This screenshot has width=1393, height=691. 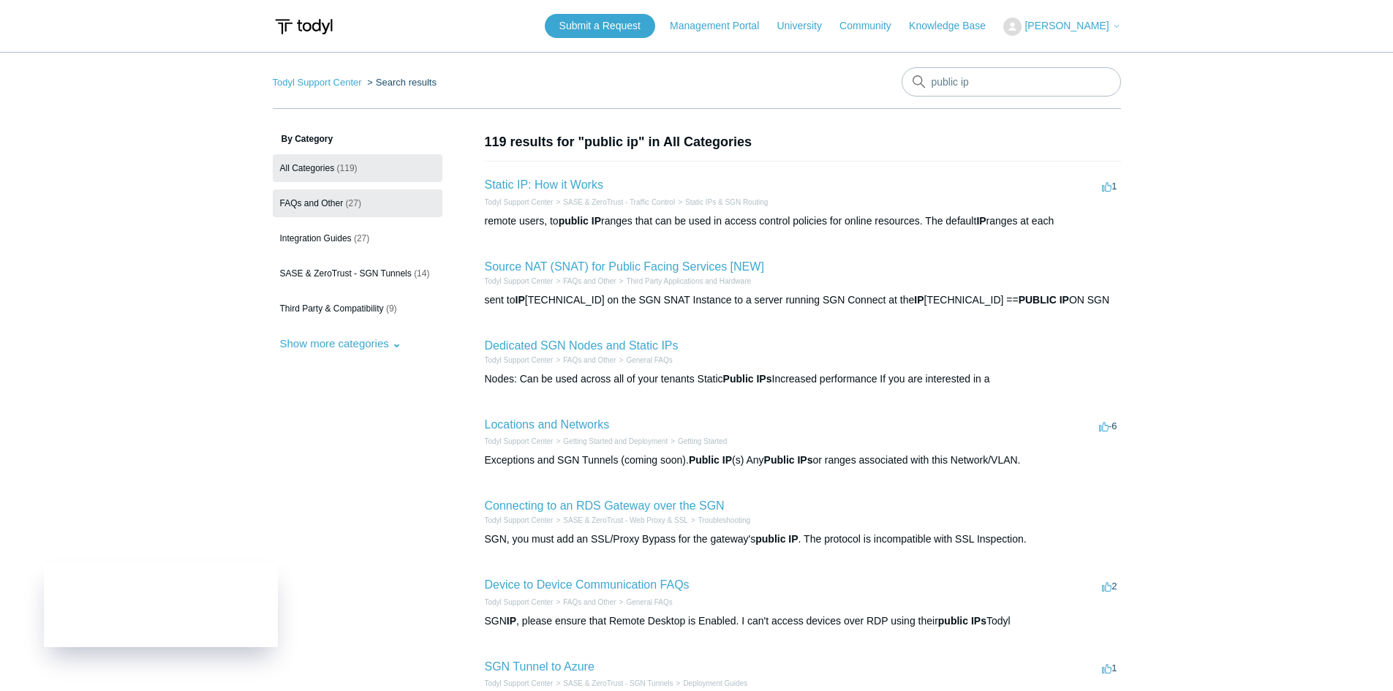 What do you see at coordinates (605, 505) in the screenshot?
I see `a: Connecting to an RDS Gateway over the SGN` at bounding box center [605, 505].